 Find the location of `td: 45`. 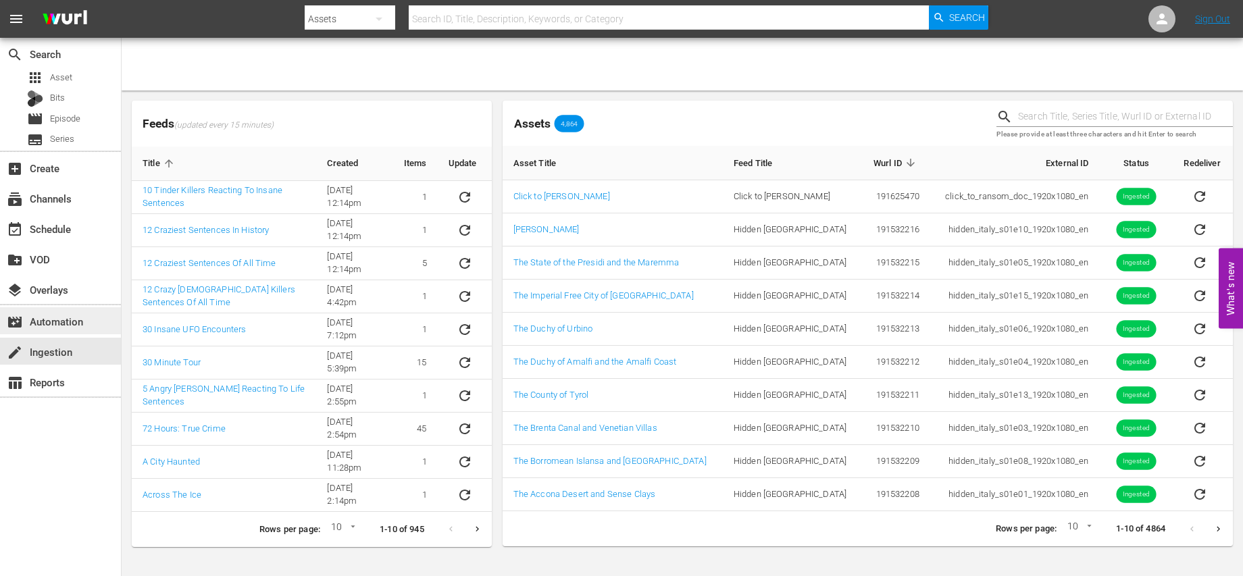

td: 45 is located at coordinates (415, 429).